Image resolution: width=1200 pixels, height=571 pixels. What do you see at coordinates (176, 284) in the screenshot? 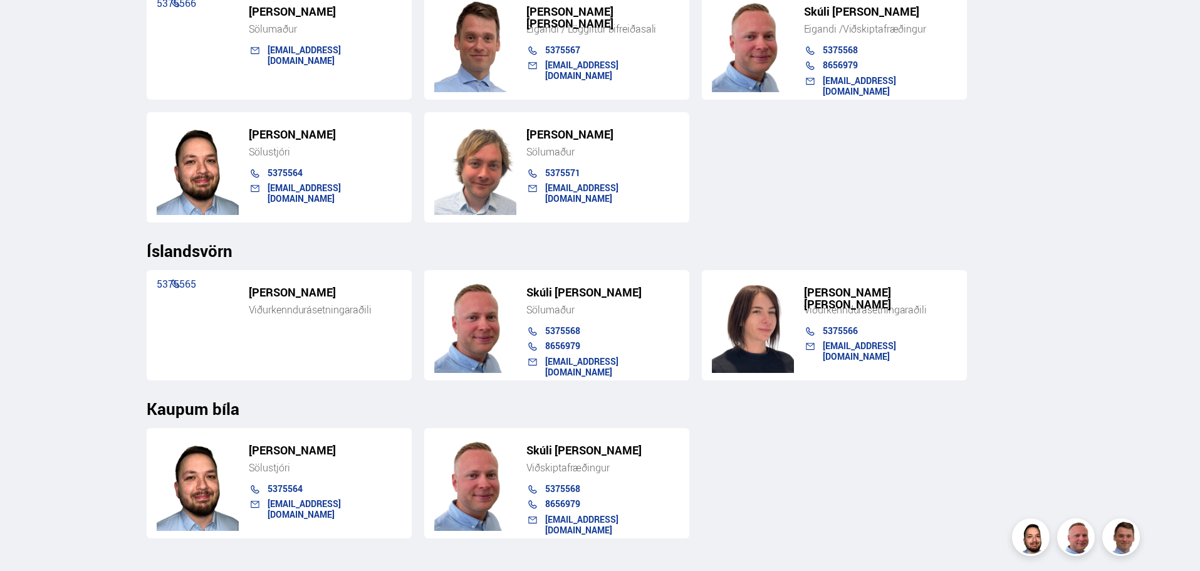
I see `a: 5375565` at bounding box center [176, 284].